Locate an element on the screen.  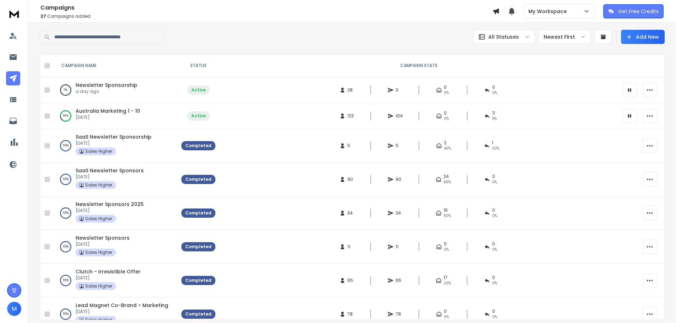
a: Australia Marketing 1 - 10 is located at coordinates (108, 111).